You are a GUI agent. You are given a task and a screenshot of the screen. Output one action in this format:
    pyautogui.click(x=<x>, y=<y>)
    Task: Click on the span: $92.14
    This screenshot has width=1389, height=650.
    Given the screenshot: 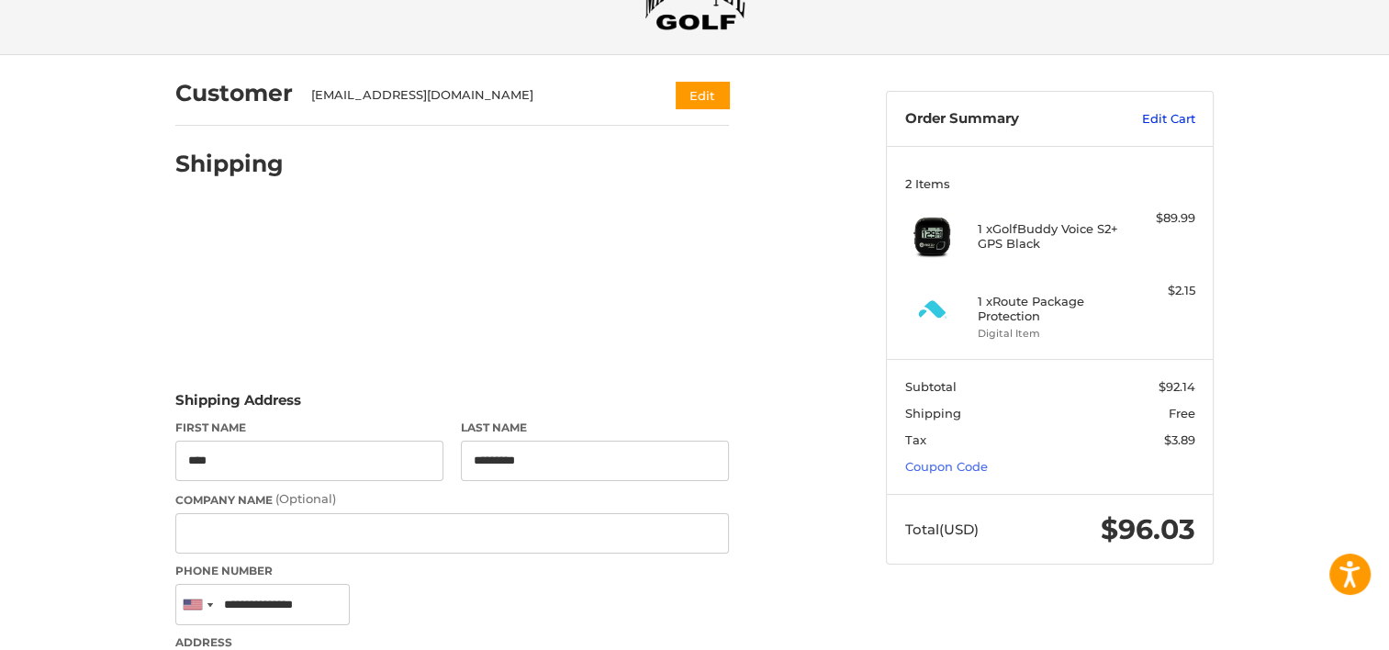 What is the action you would take?
    pyautogui.click(x=1177, y=386)
    